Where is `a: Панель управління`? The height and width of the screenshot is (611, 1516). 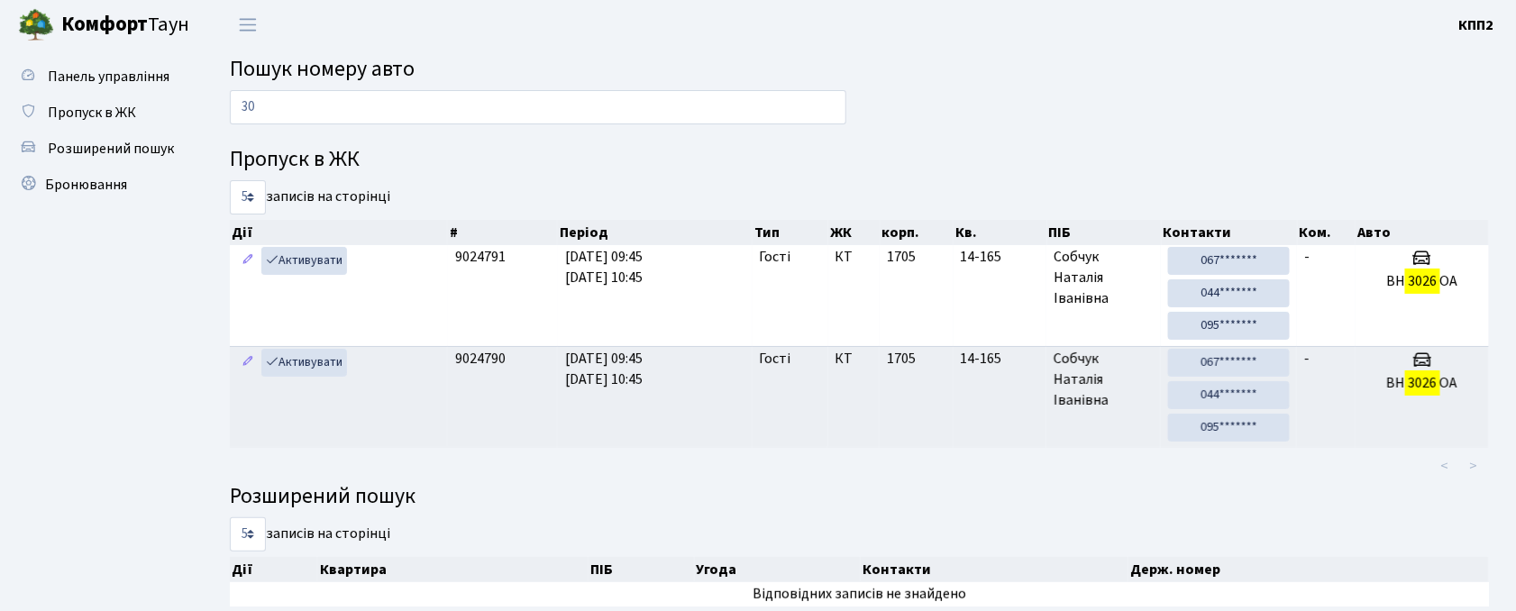 a: Панель управління is located at coordinates (99, 77).